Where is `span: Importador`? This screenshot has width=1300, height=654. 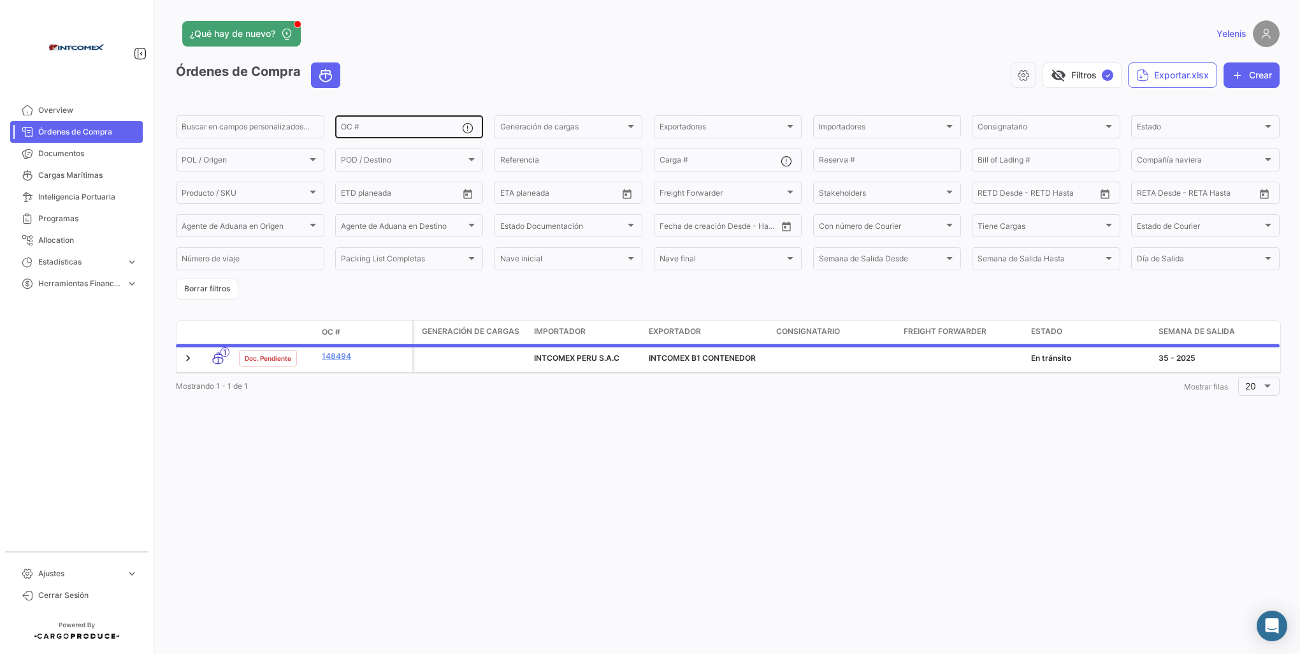
span: Importador is located at coordinates (559, 331).